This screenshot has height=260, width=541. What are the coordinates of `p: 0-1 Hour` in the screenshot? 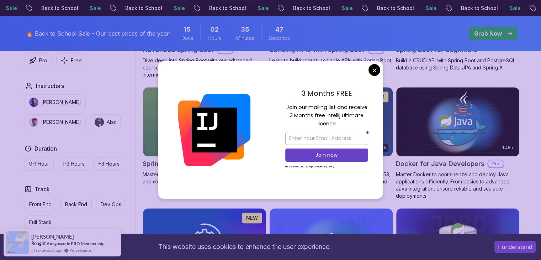 It's located at (39, 164).